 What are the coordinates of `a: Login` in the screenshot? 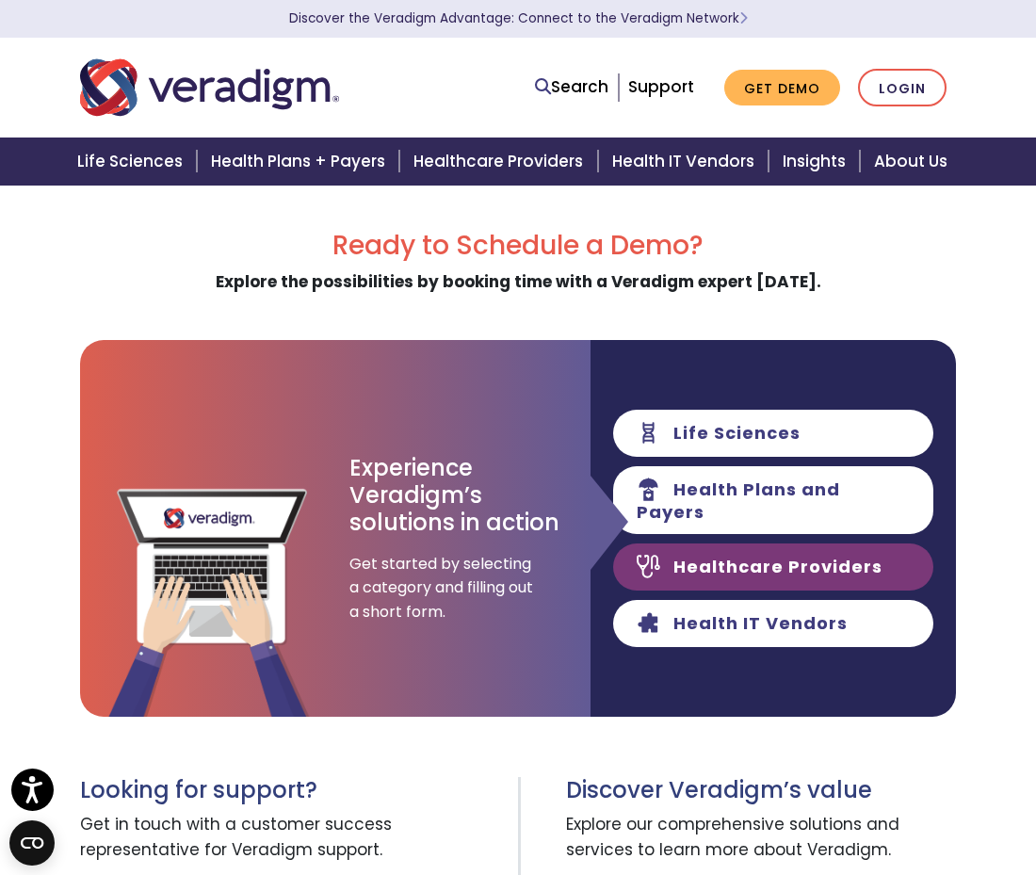 It's located at (903, 88).